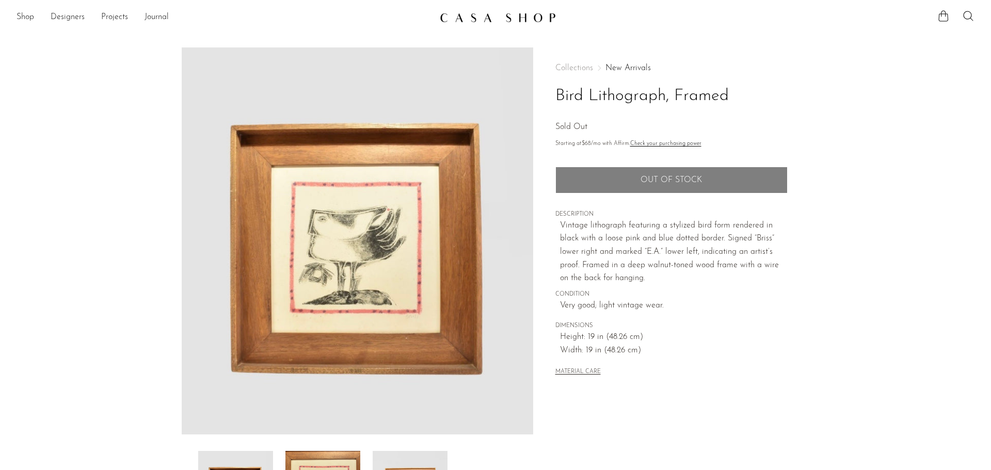  I want to click on a: New Arrivals, so click(628, 68).